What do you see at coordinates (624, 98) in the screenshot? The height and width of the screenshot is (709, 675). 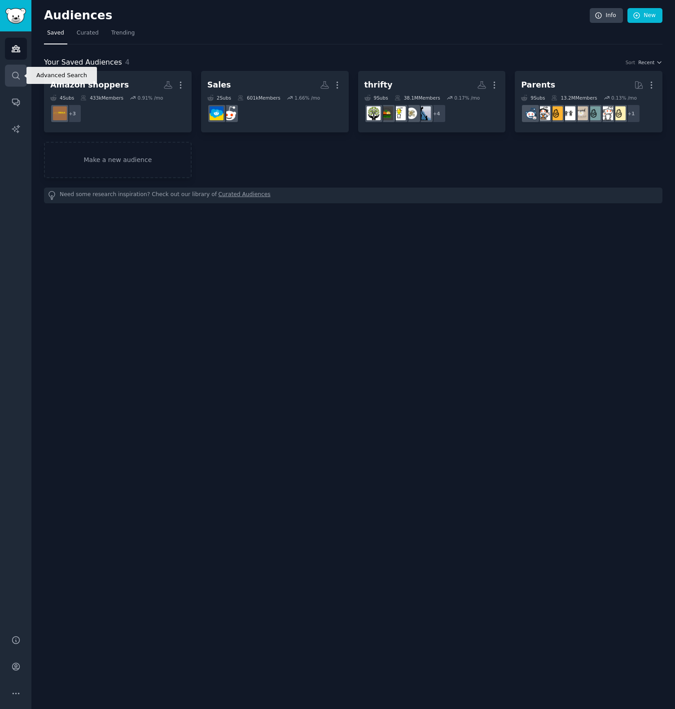 I see `div: 0.13 % /mo` at bounding box center [624, 98].